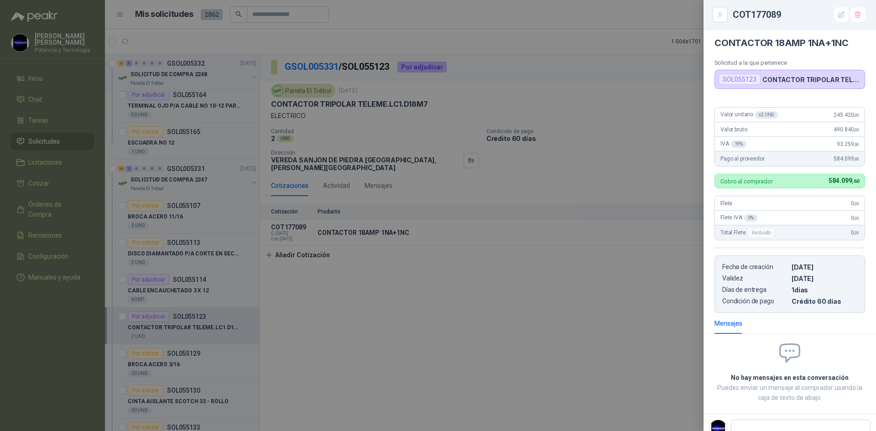 The height and width of the screenshot is (431, 876). I want to click on span: Flete IVA, so click(738, 218).